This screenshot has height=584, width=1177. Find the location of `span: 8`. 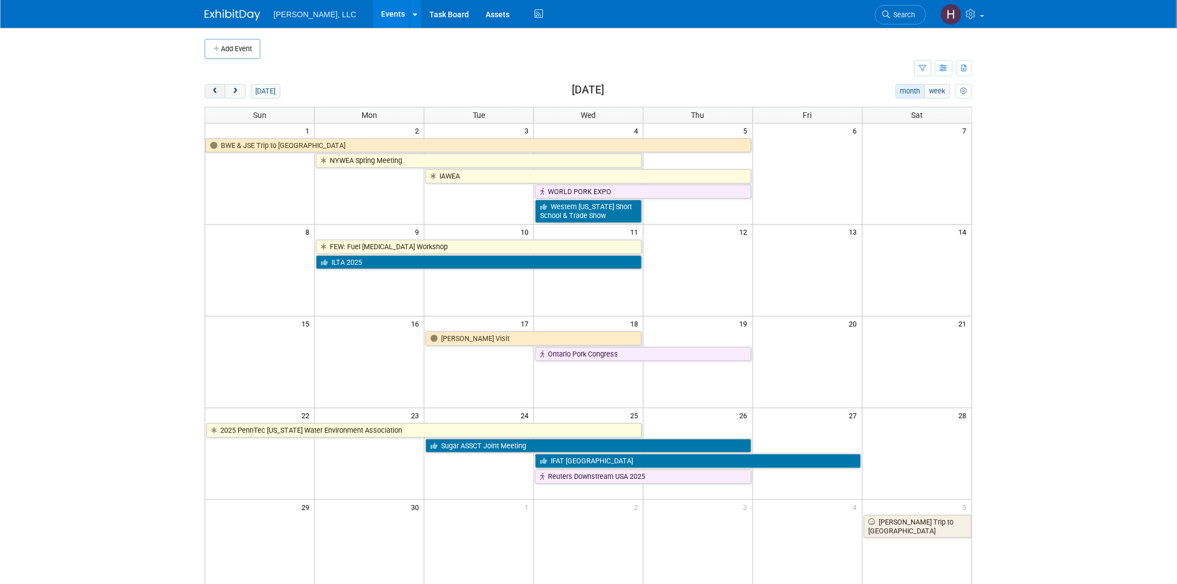

span: 8 is located at coordinates (309, 231).